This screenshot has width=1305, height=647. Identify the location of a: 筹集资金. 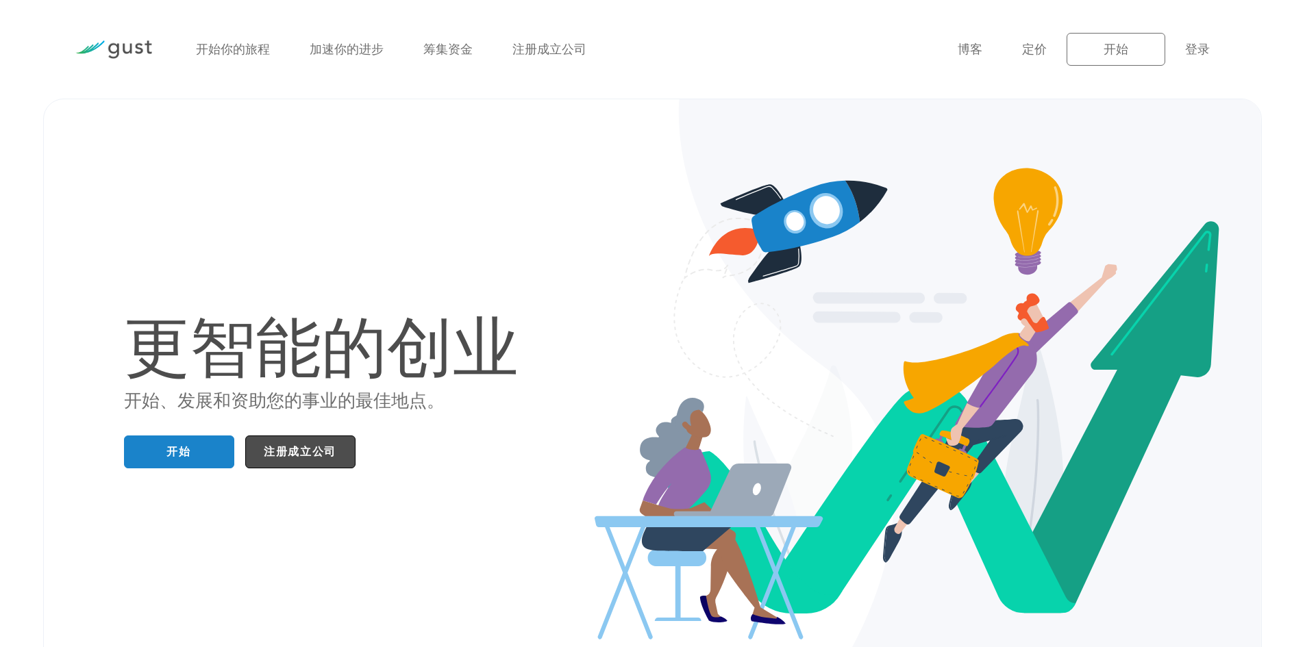
(448, 49).